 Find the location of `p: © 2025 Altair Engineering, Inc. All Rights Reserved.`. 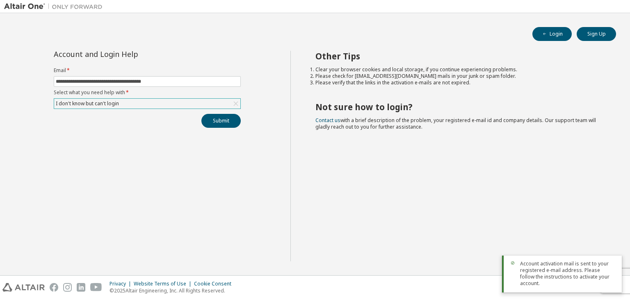

p: © 2025 Altair Engineering, Inc. All Rights Reserved. is located at coordinates (173, 291).